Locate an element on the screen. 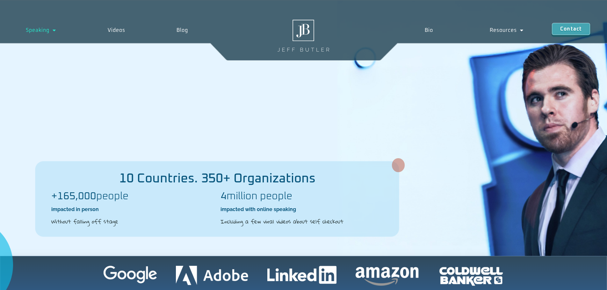 This screenshot has height=290, width=607. h2: Without falling off stage is located at coordinates (133, 222).